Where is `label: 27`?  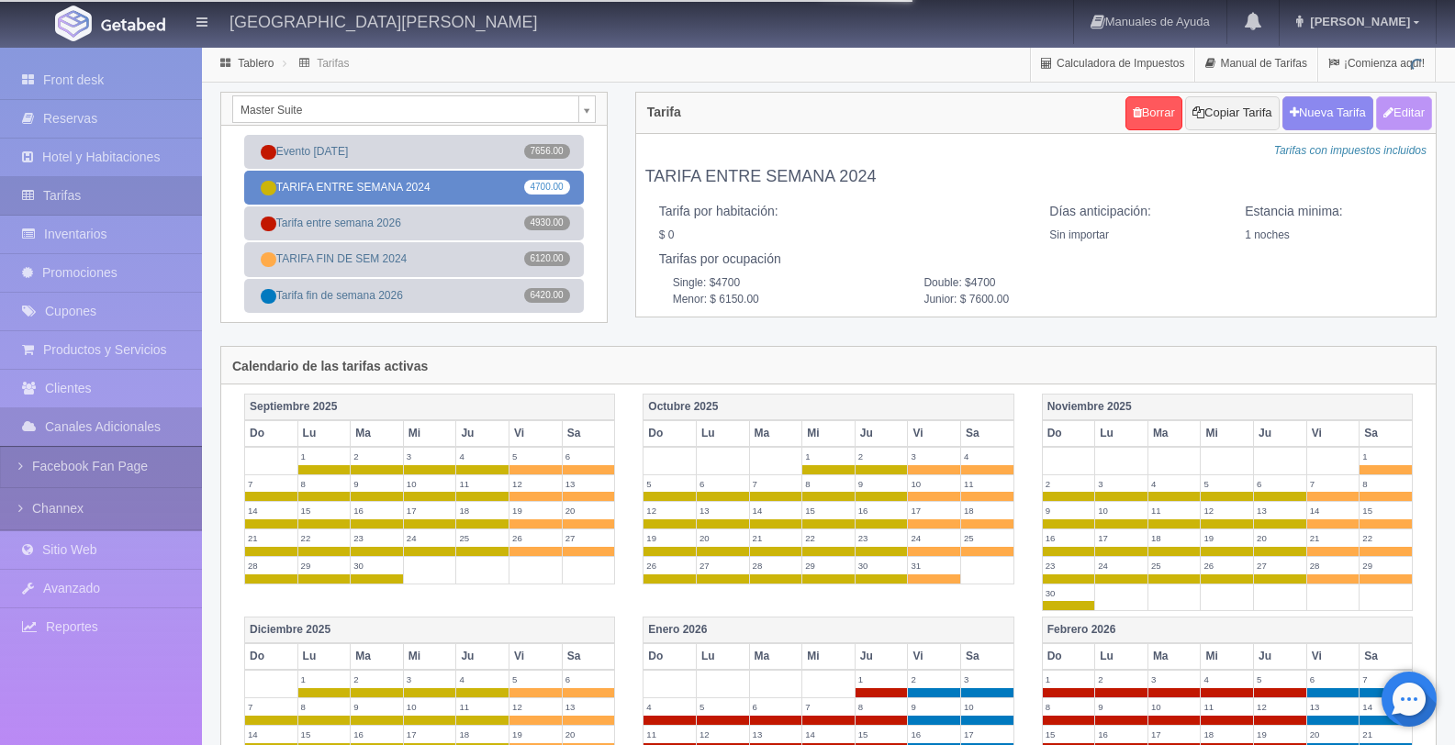
label: 27 is located at coordinates (722, 565).